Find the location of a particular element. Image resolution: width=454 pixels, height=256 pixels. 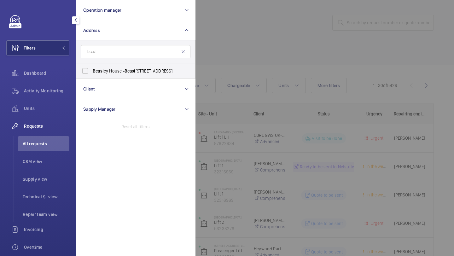

span: CSM view is located at coordinates (46, 161).